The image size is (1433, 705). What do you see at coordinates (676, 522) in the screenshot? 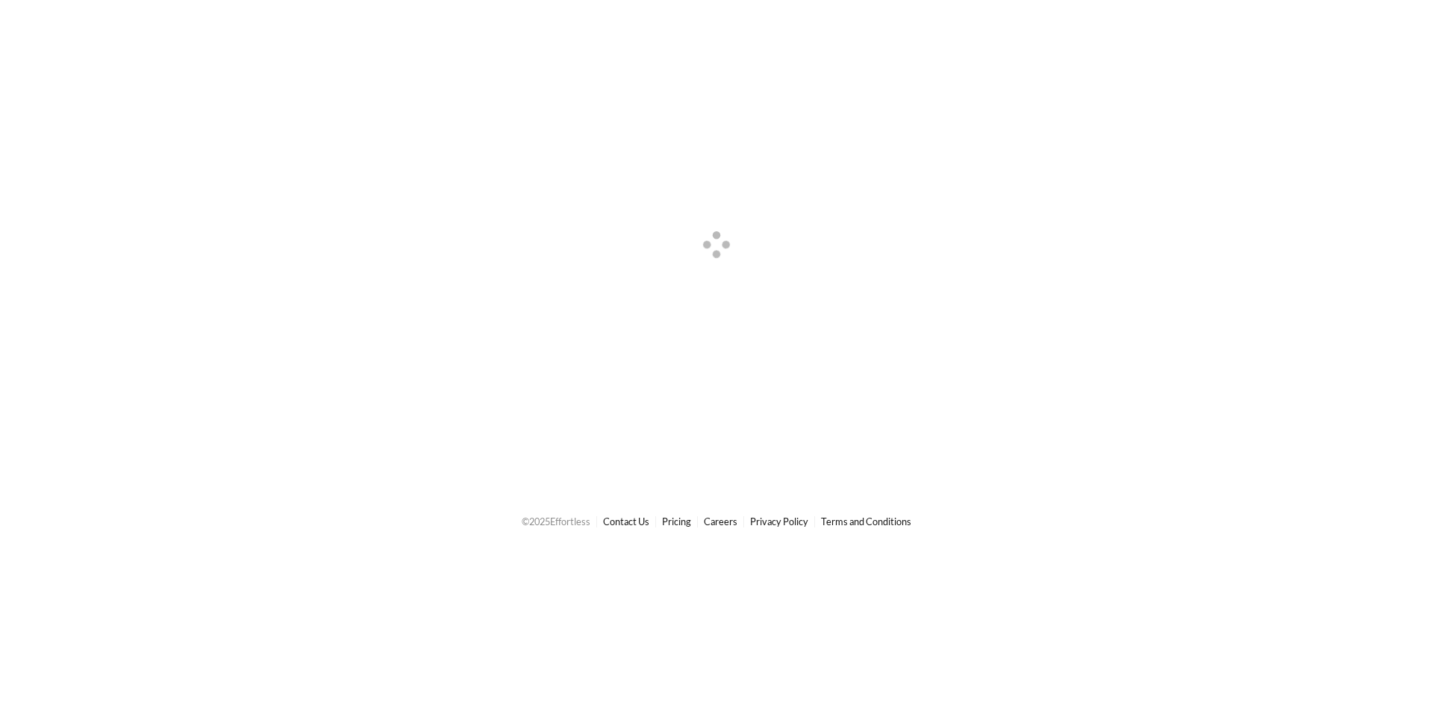
I see `a: Pricing` at bounding box center [676, 522].